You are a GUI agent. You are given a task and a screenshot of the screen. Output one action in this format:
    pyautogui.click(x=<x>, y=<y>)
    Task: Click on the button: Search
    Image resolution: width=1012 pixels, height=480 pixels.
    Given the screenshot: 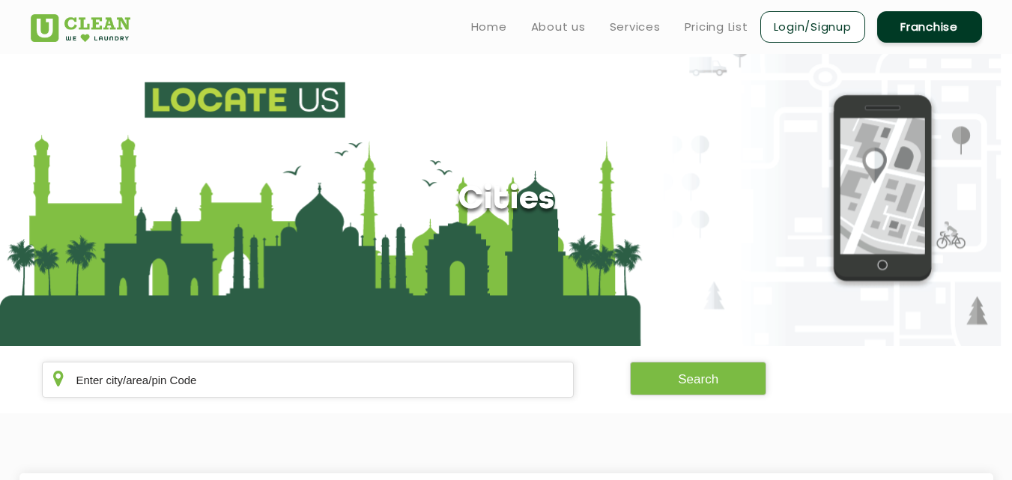 What is the action you would take?
    pyautogui.click(x=698, y=378)
    